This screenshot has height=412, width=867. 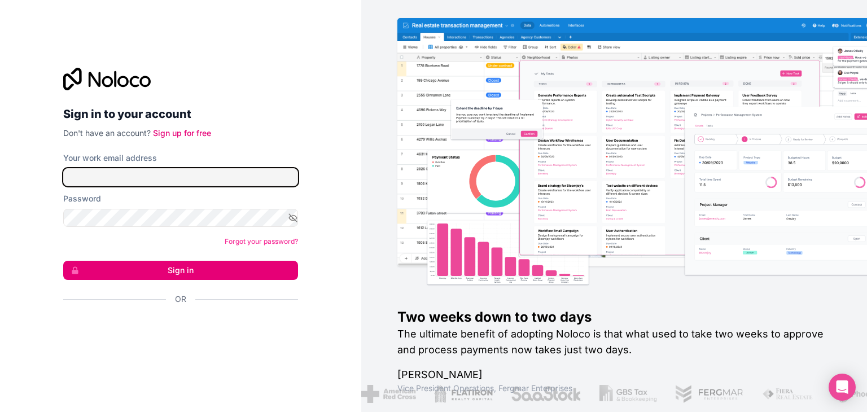 I want to click on h1: Vice President Operations , Fergmar Enterprises, so click(x=614, y=388).